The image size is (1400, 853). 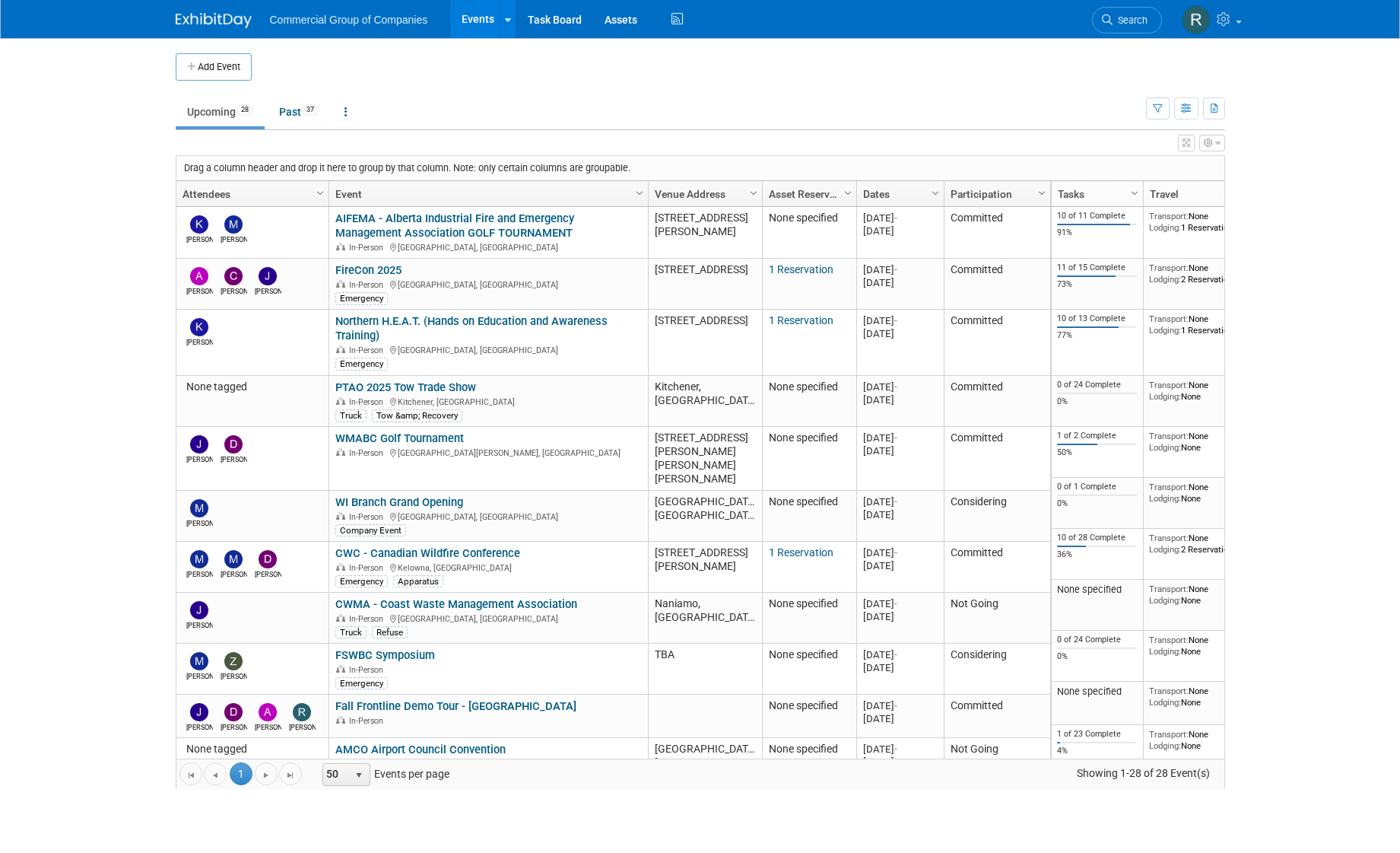 What do you see at coordinates (1097, 751) in the screenshot?
I see `div: 4%` at bounding box center [1097, 751].